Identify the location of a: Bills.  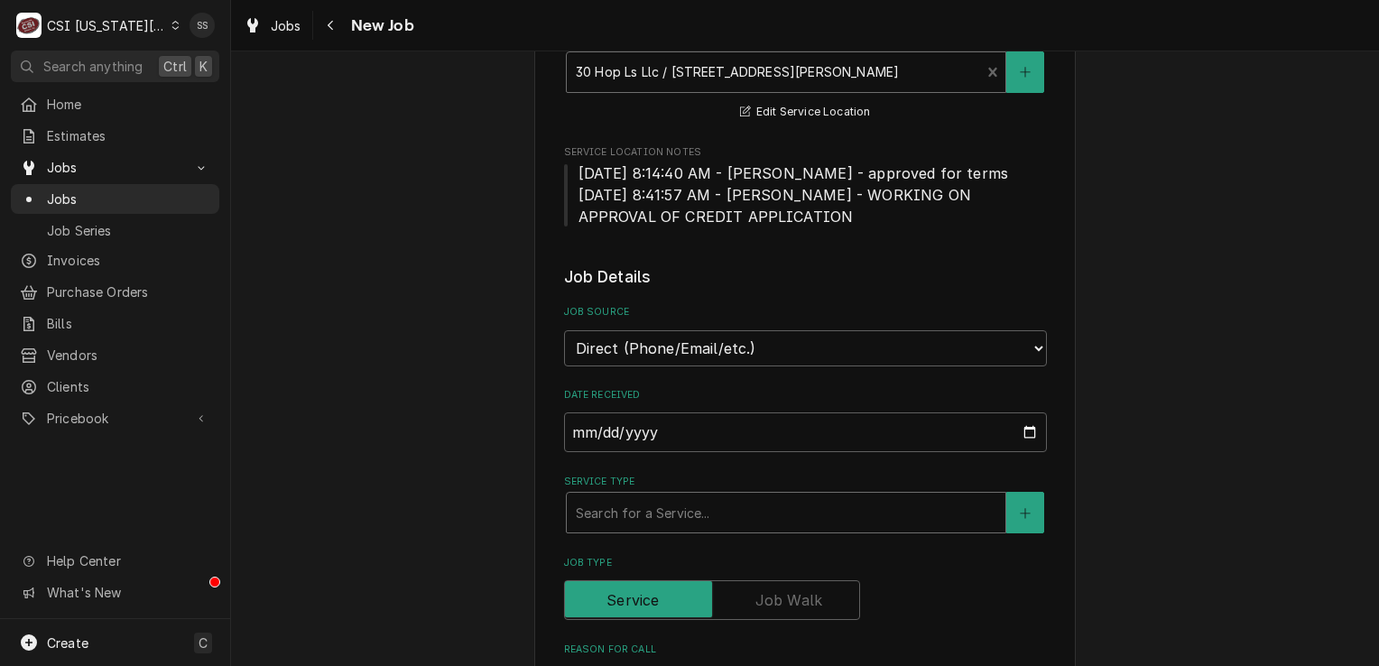
(115, 323).